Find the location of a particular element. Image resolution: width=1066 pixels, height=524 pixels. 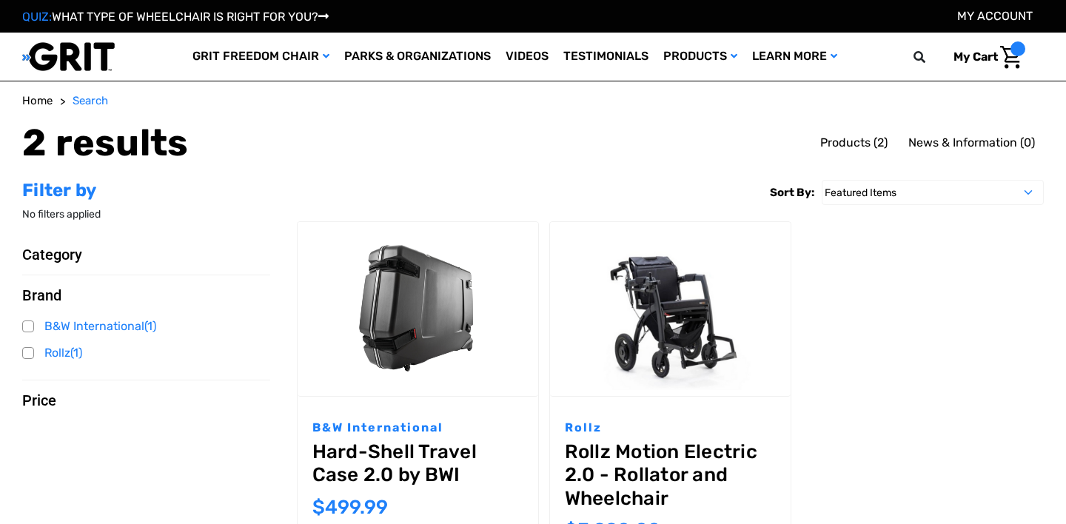

a: Home is located at coordinates (37, 101).